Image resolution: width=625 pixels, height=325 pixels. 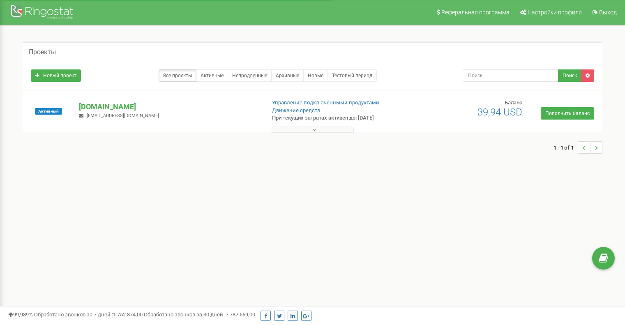 I want to click on span: Настройки профиля, so click(x=555, y=12).